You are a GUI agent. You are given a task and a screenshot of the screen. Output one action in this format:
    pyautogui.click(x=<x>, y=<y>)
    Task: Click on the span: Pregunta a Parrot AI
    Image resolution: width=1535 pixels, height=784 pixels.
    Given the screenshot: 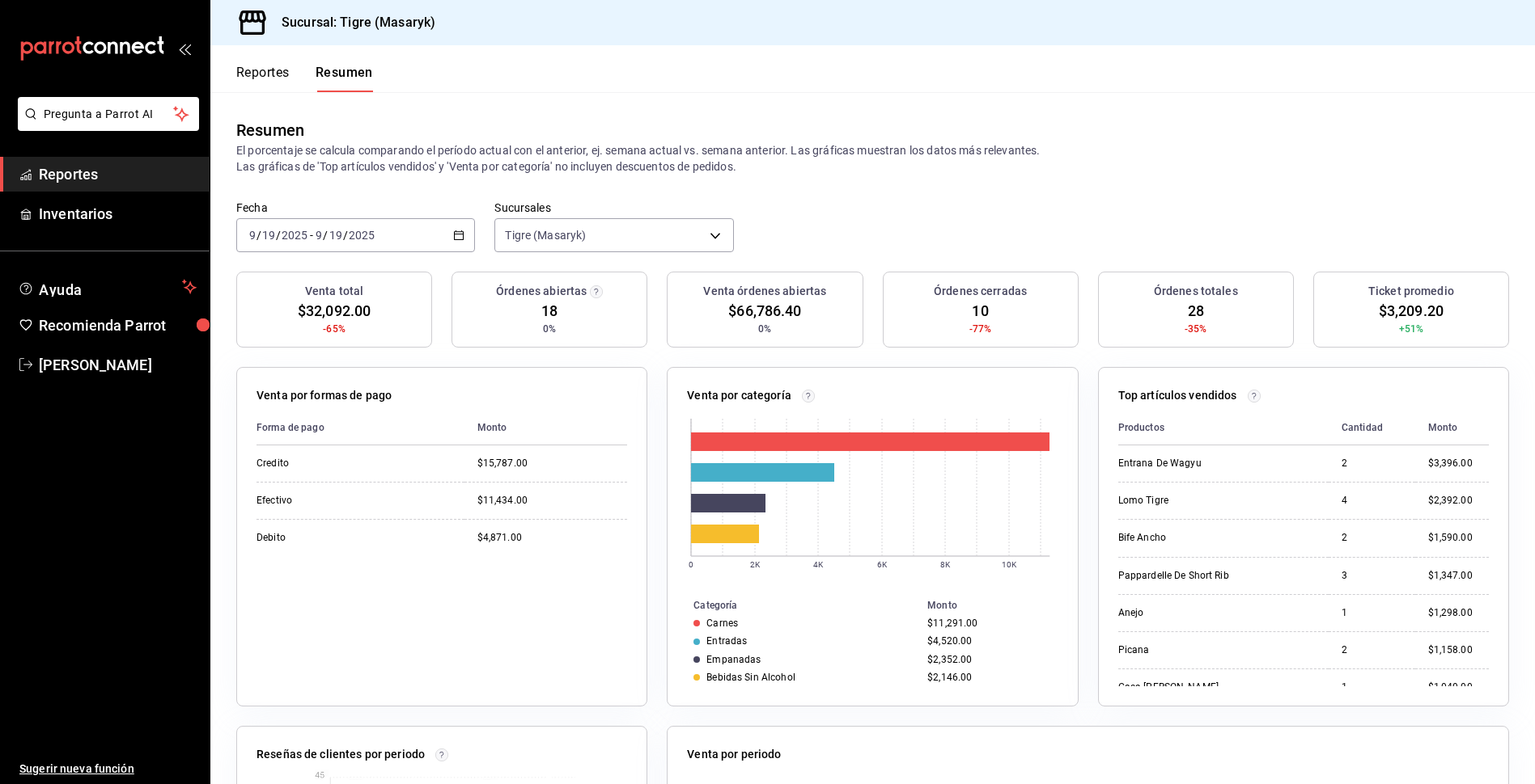 What is the action you would take?
    pyautogui.click(x=108, y=114)
    